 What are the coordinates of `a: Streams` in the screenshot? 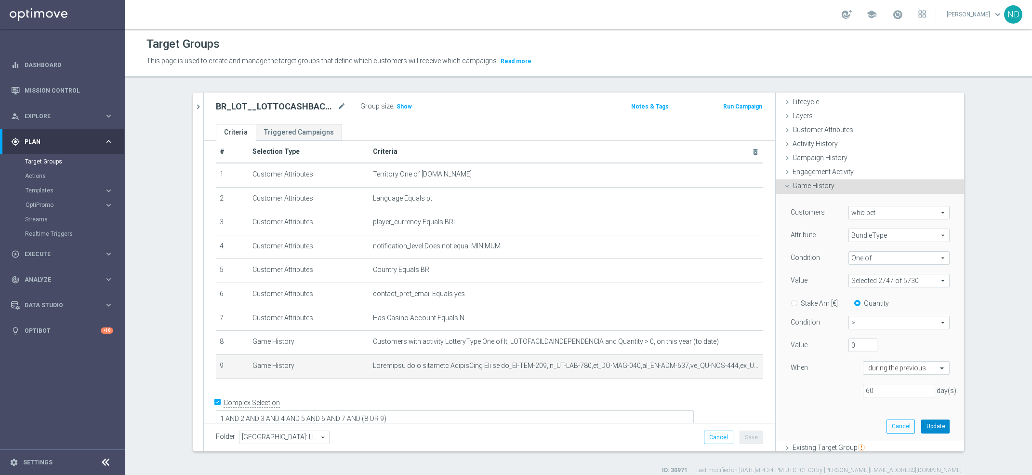 It's located at (63, 219).